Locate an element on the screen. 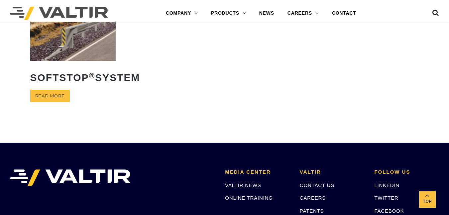 The width and height of the screenshot is (449, 215). a: COMPANY is located at coordinates (182, 13).